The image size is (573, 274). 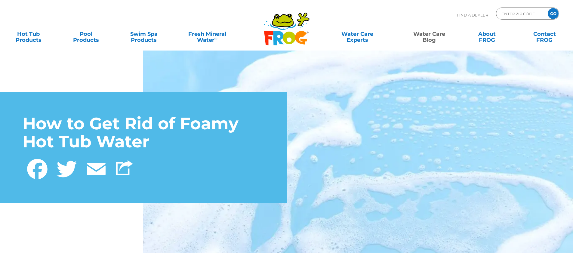 What do you see at coordinates (143, 133) in the screenshot?
I see `h1: How to Get Rid of Foamy Hot Tub Water` at bounding box center [143, 133].